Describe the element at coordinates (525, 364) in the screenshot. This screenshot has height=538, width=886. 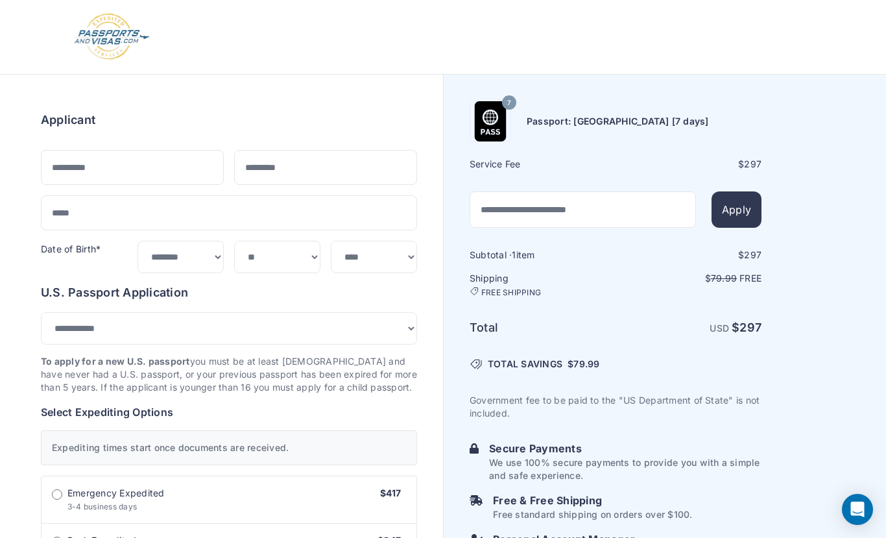
I see `span: TOTAL SAVINGS` at that location.